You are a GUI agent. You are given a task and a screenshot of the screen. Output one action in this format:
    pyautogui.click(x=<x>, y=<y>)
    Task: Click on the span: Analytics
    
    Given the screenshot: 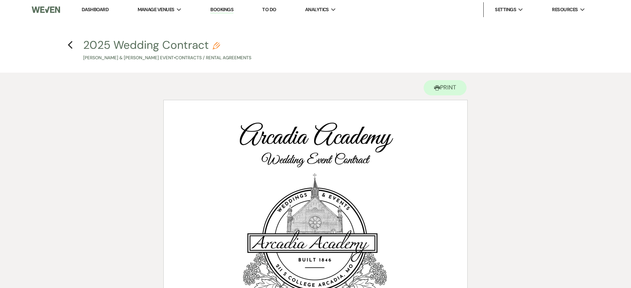 What is the action you would take?
    pyautogui.click(x=317, y=10)
    